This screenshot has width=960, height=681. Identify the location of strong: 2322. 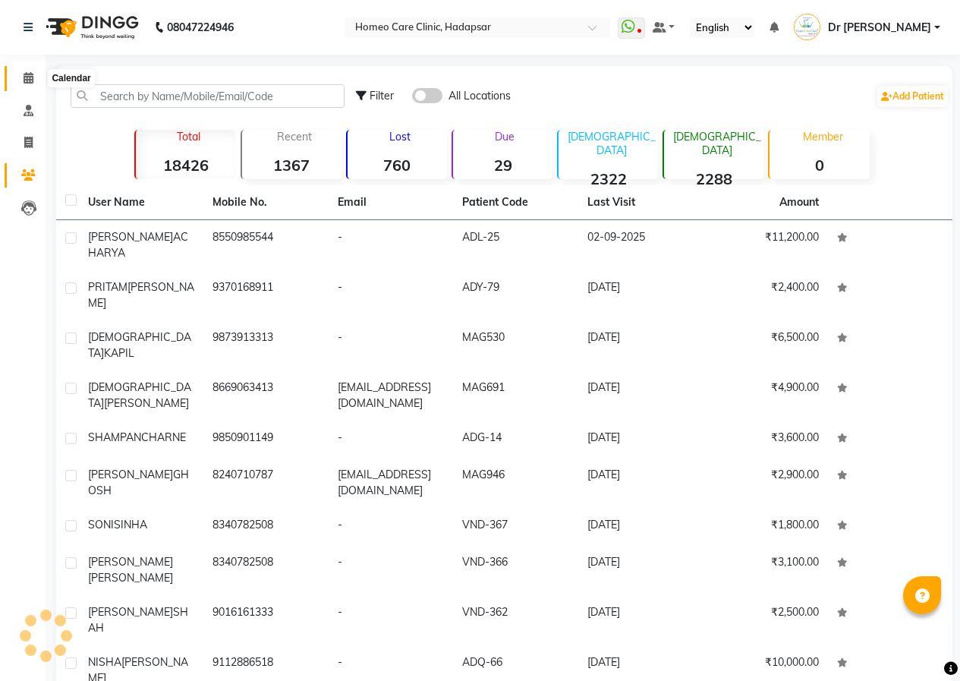
(608, 178).